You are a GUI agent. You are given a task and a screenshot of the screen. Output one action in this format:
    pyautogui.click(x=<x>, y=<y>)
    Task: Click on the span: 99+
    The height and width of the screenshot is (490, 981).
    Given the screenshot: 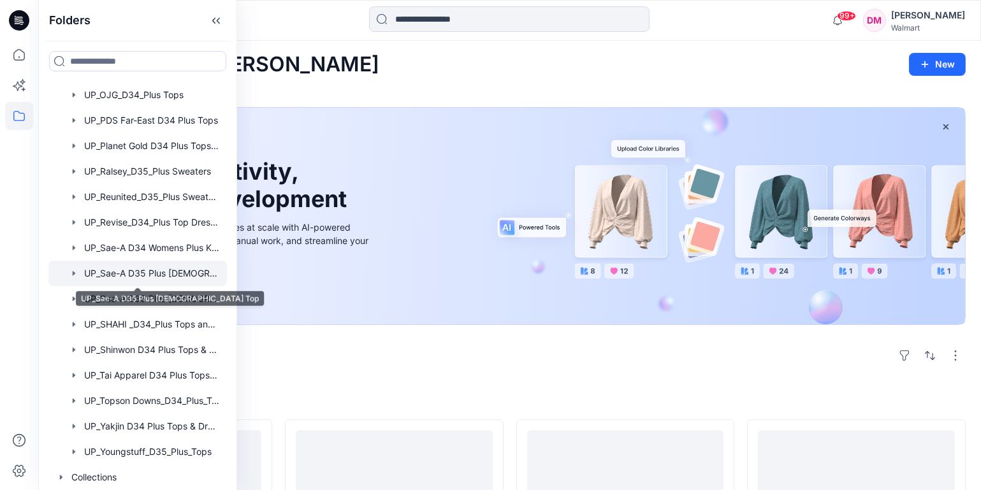 What is the action you would take?
    pyautogui.click(x=846, y=16)
    